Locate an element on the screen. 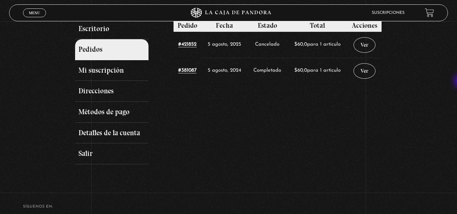 Image resolution: width=457 pixels, height=214 pixels. time: 5 agosto, 2024 is located at coordinates (224, 70).